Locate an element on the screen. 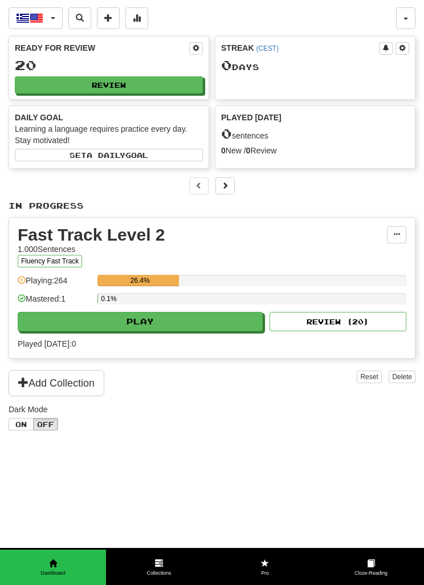  a: (CEST) is located at coordinates (267, 48).